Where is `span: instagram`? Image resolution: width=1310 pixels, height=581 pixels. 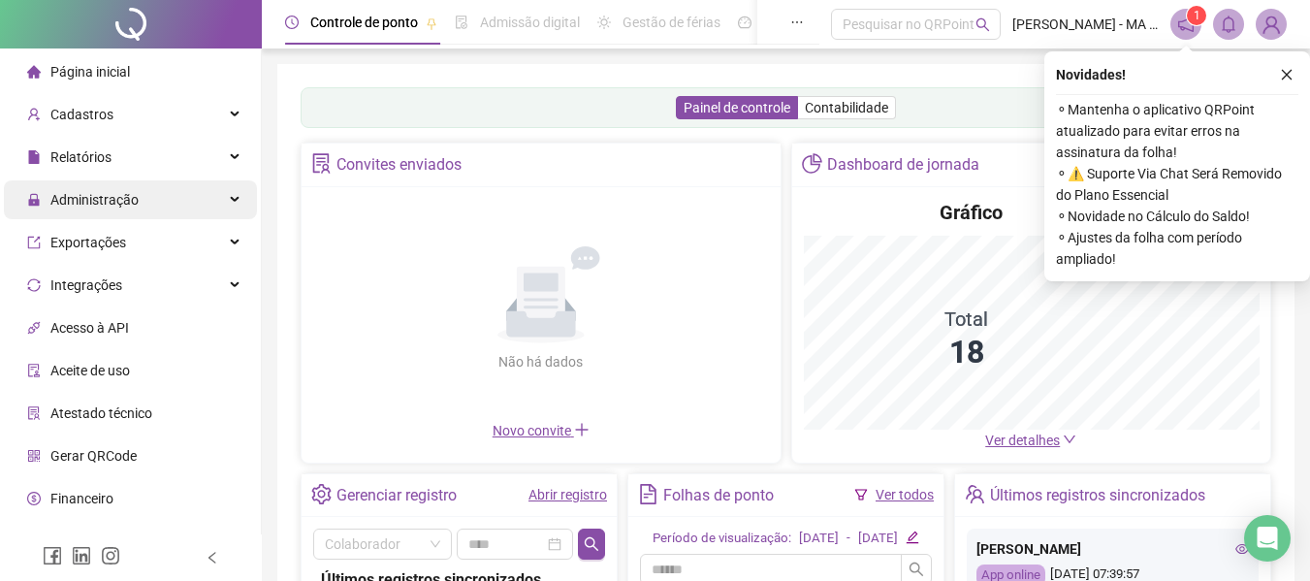
span: instagram is located at coordinates (111, 555).